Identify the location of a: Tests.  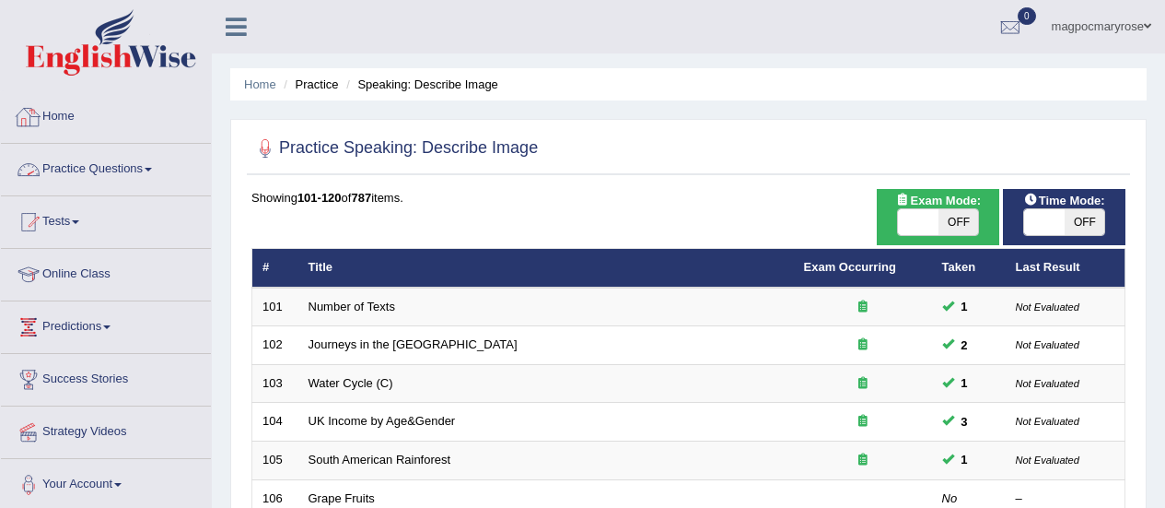
(106, 219).